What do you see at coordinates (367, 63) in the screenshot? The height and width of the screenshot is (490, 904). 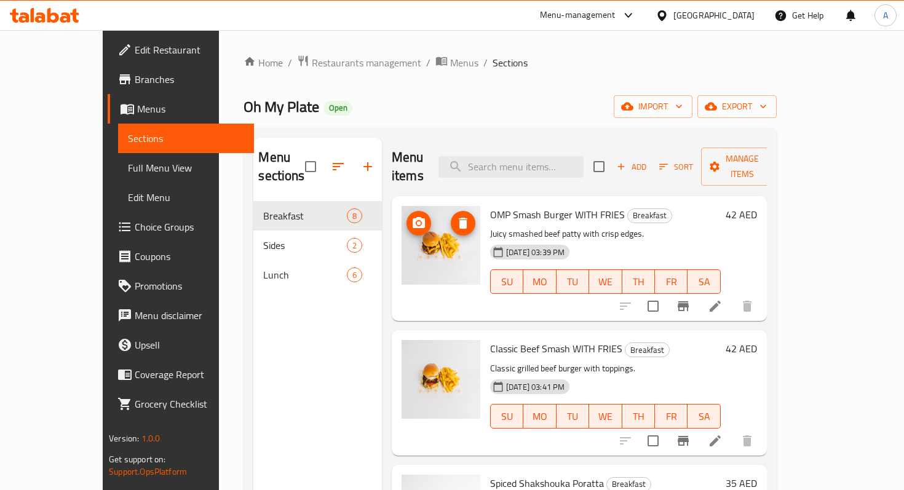 I see `span: Restaurants management` at bounding box center [367, 63].